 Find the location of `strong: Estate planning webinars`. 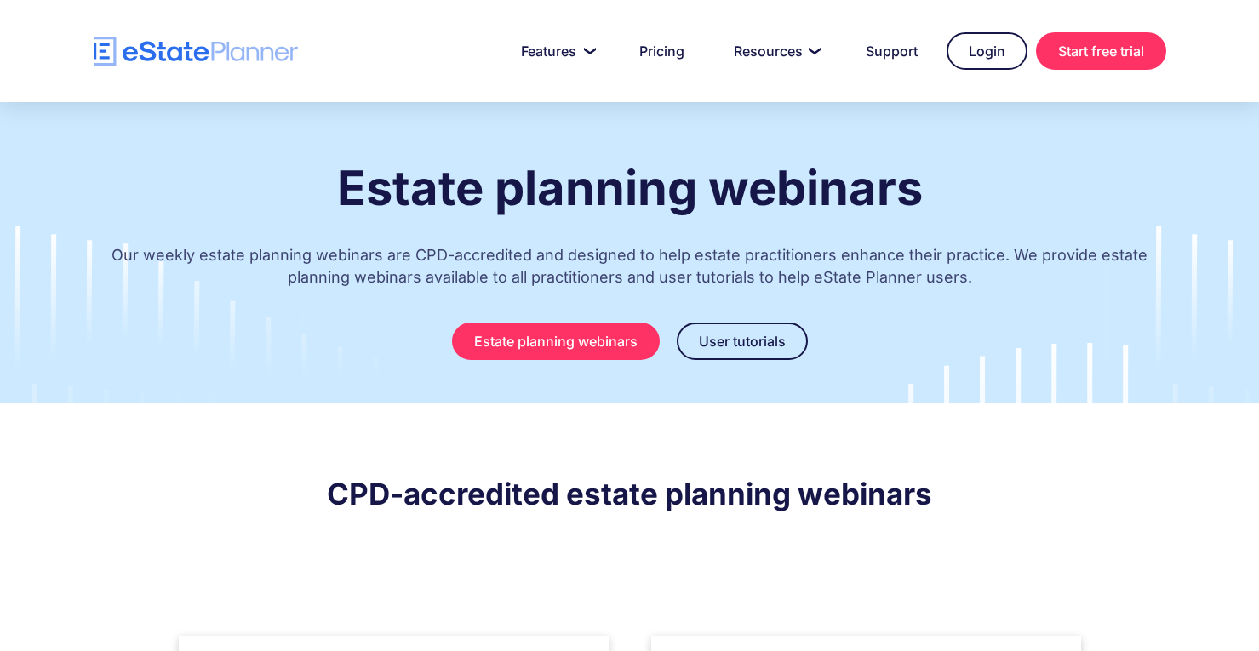

strong: Estate planning webinars is located at coordinates (630, 188).